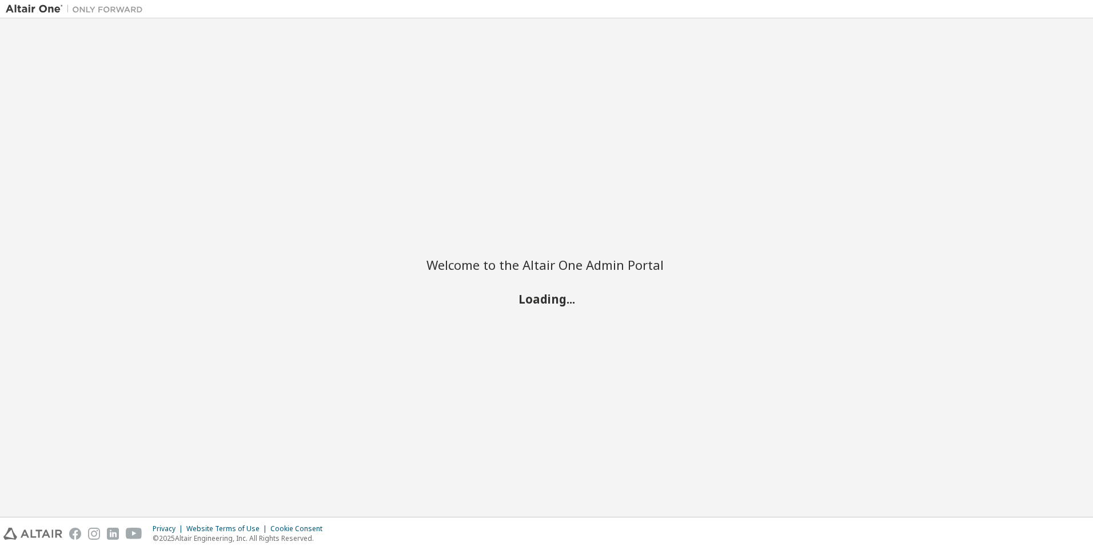  What do you see at coordinates (94, 534) in the screenshot?
I see `img: instagram.svg` at bounding box center [94, 534].